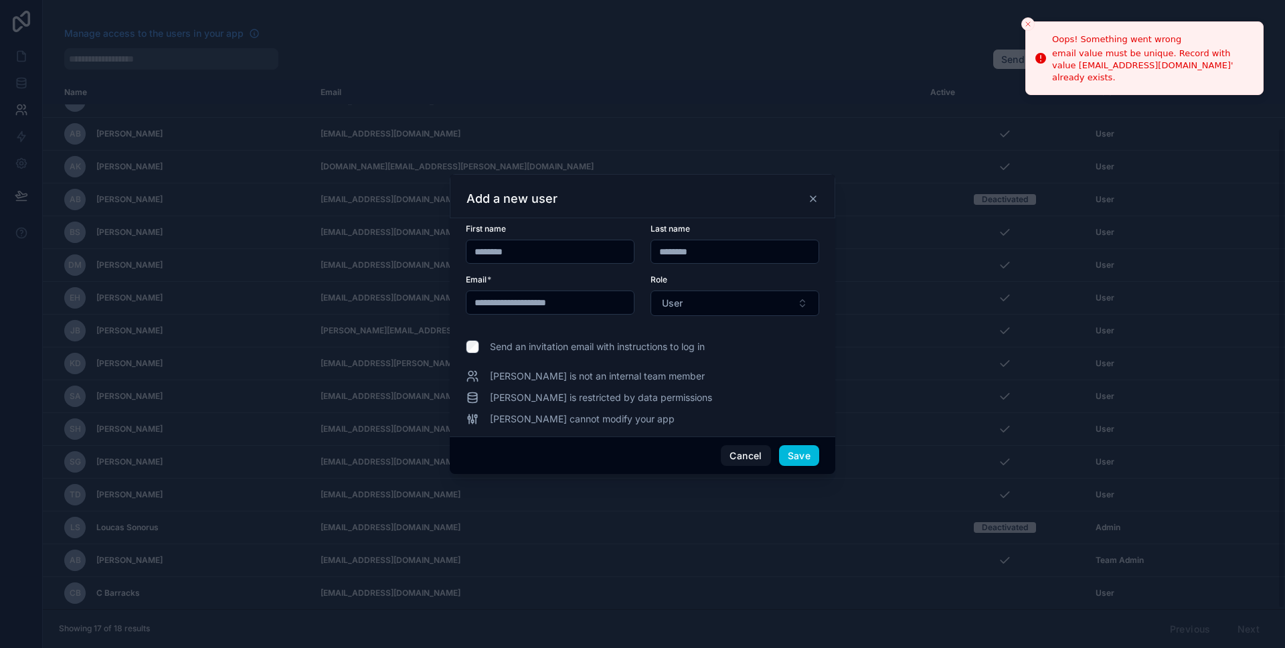 The image size is (1285, 648). I want to click on span: Last name, so click(670, 228).